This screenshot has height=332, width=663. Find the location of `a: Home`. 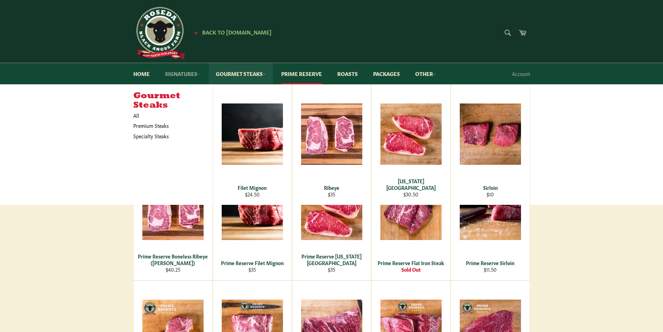

a: Home is located at coordinates (141, 73).